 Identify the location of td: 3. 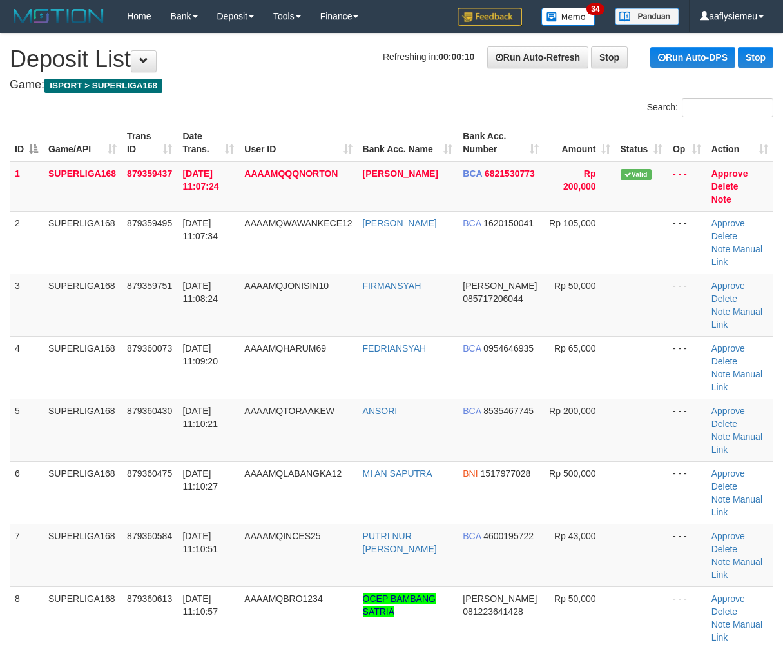
(26, 304).